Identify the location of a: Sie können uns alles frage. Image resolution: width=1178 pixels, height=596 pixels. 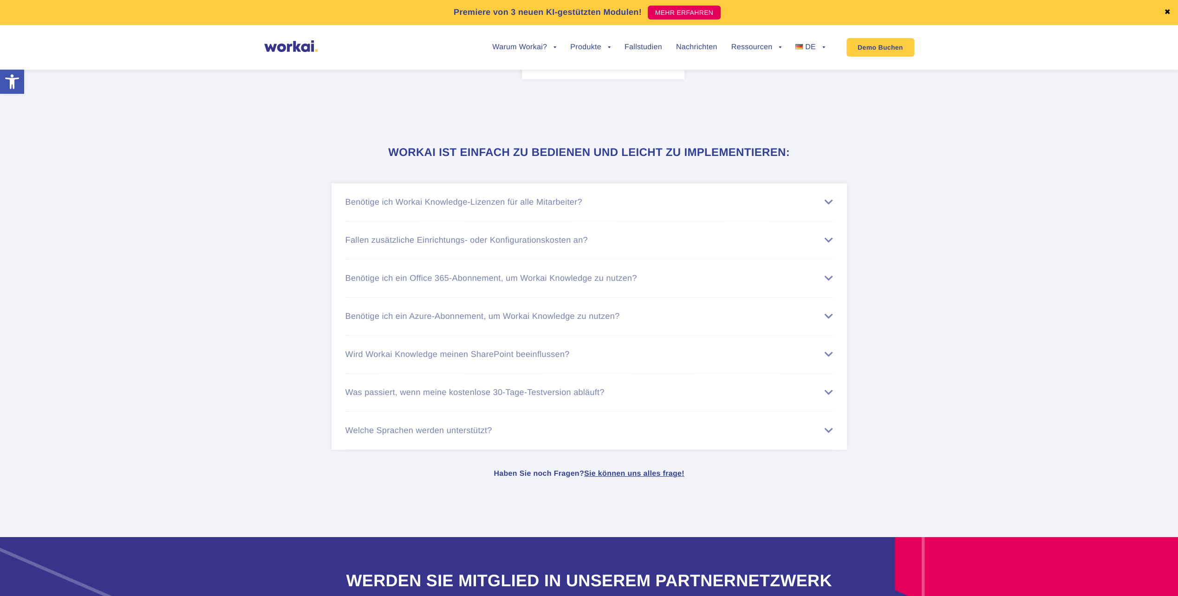
(633, 474).